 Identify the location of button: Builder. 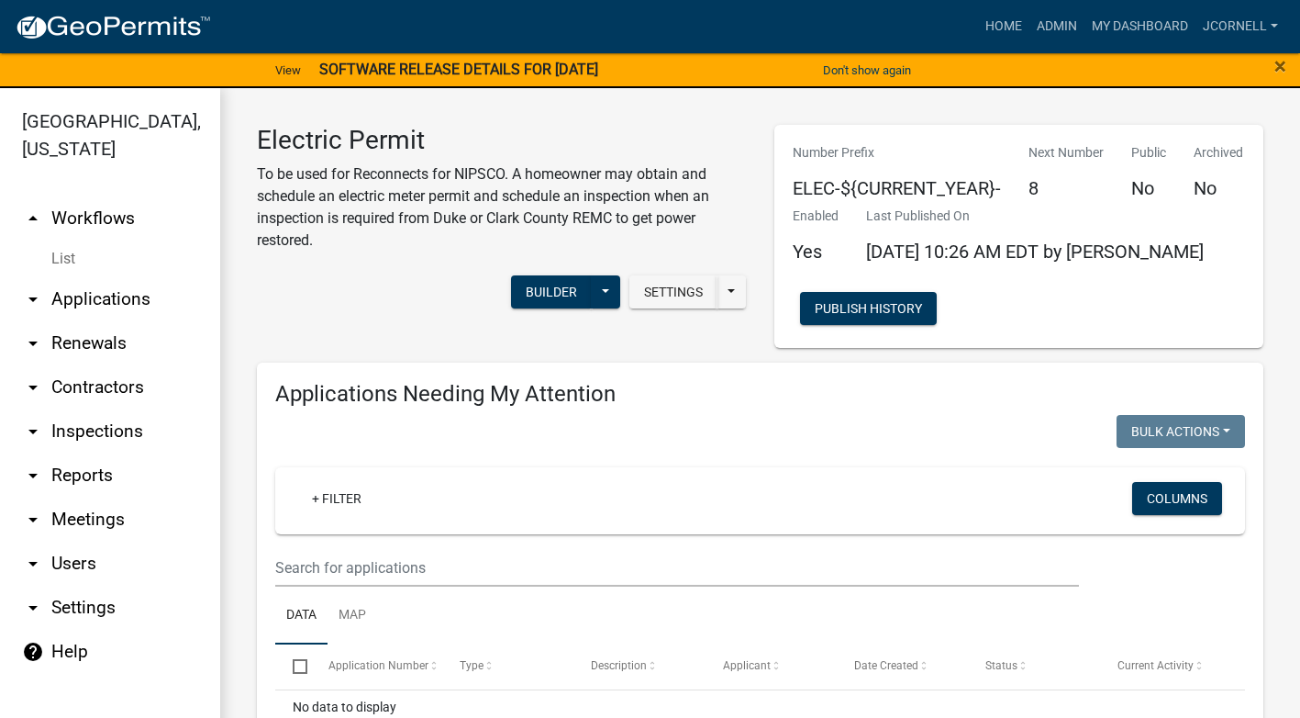
(552, 292).